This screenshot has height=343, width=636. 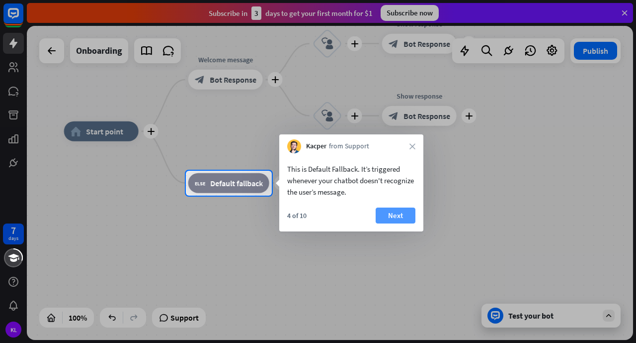 What do you see at coordinates (413, 146) in the screenshot?
I see `i: close` at bounding box center [413, 146].